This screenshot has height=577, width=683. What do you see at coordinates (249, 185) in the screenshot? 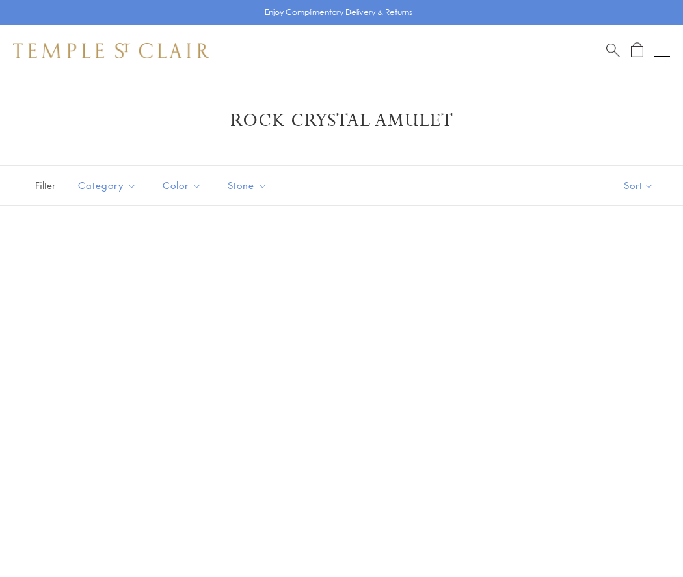
I see `span: Stone` at bounding box center [249, 185].